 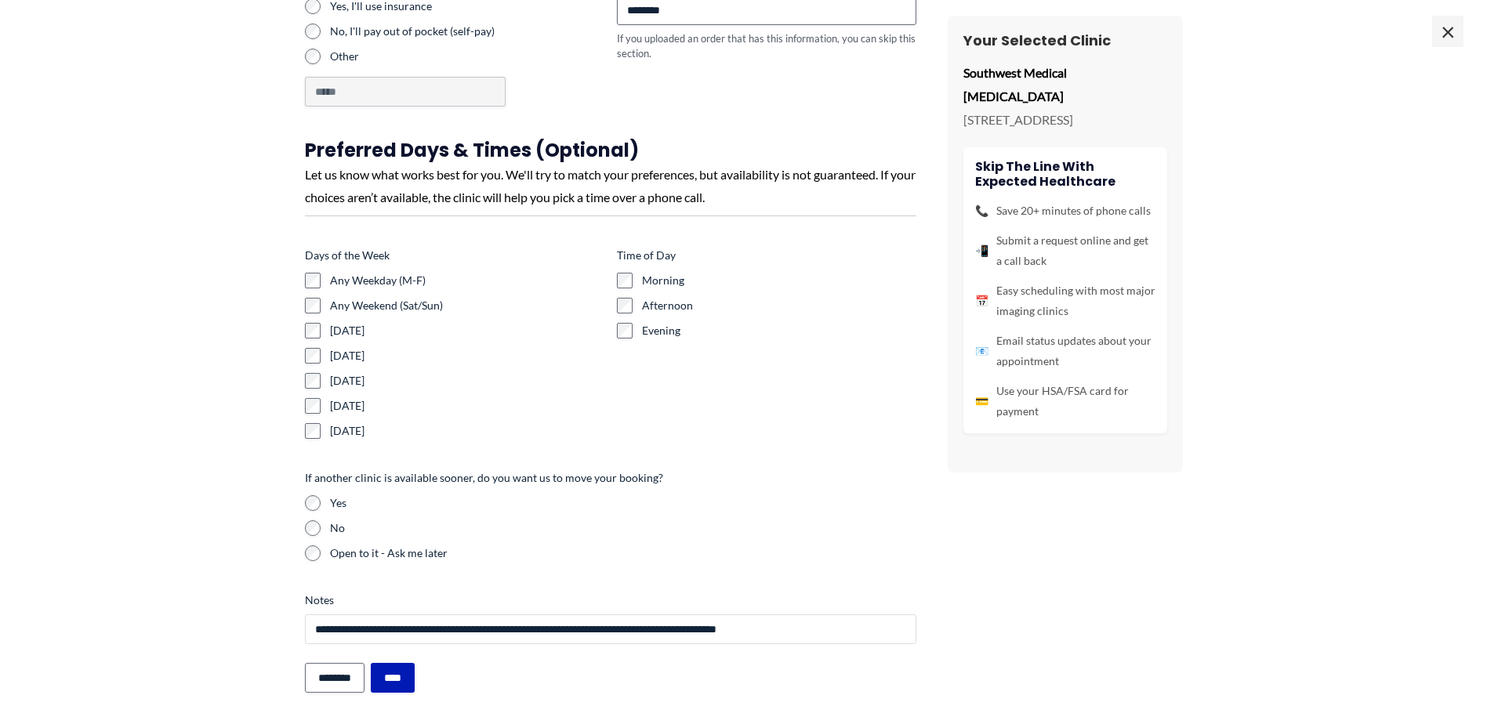 What do you see at coordinates (483, 478) in the screenshot?
I see `legend: If another clinic is available sooner, do you want us to move your booking?` at bounding box center [483, 478].